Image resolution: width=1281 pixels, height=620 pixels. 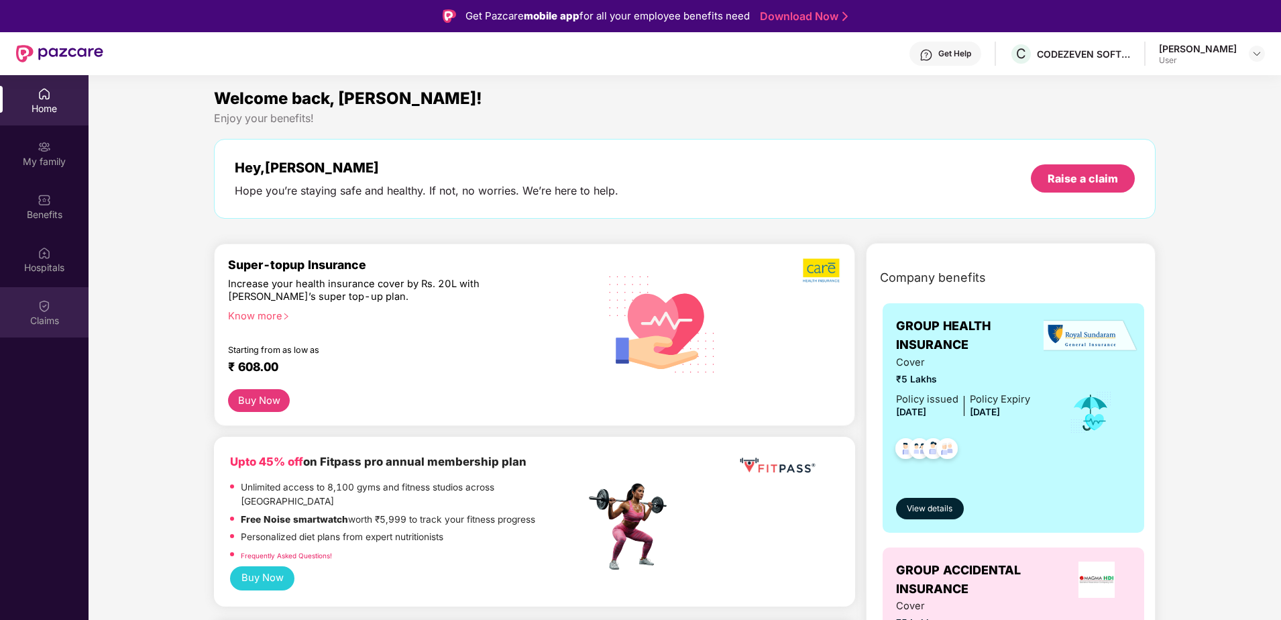 I want to click on a: Frequently Asked Questions!, so click(x=286, y=555).